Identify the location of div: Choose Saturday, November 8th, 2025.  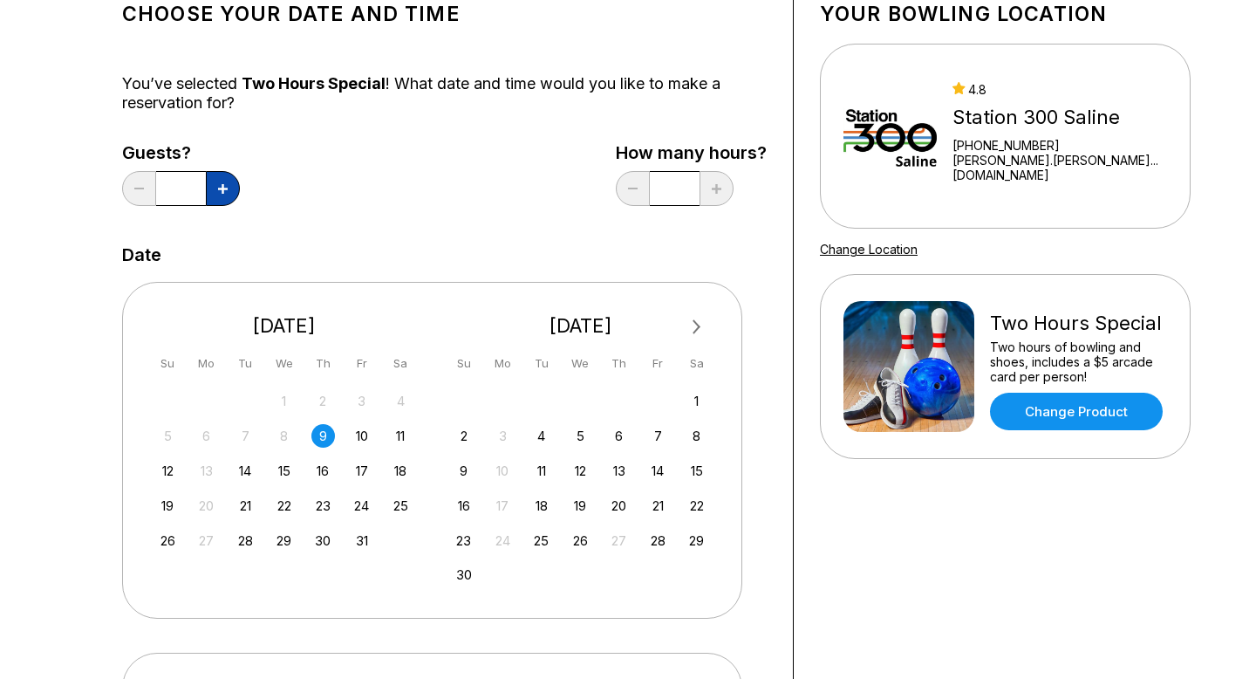
(696, 435).